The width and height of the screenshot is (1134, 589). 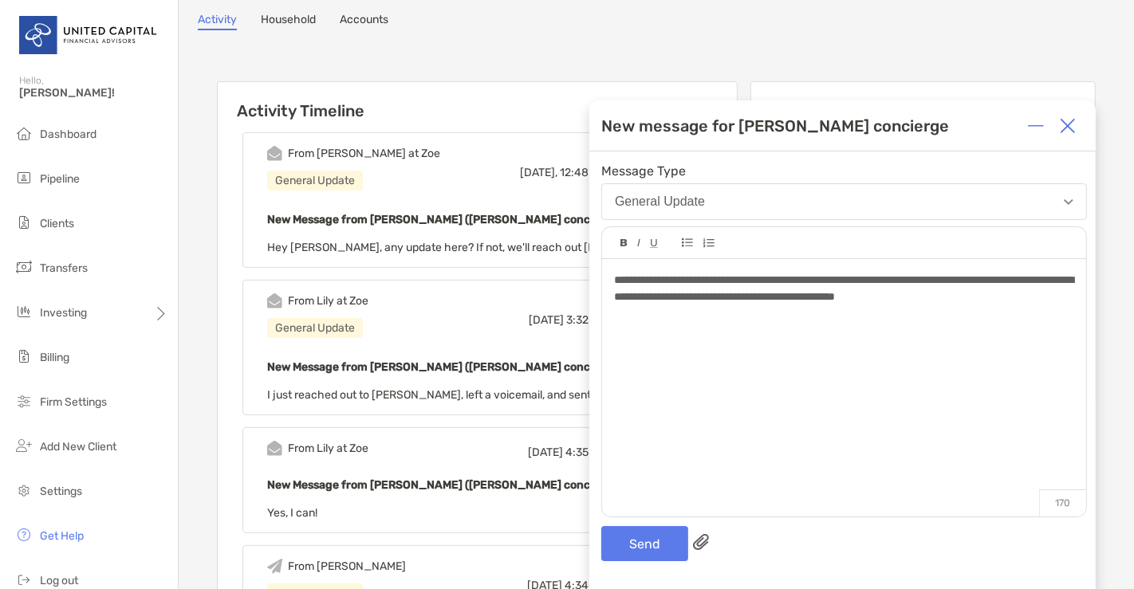 I want to click on span: Message Type, so click(x=844, y=171).